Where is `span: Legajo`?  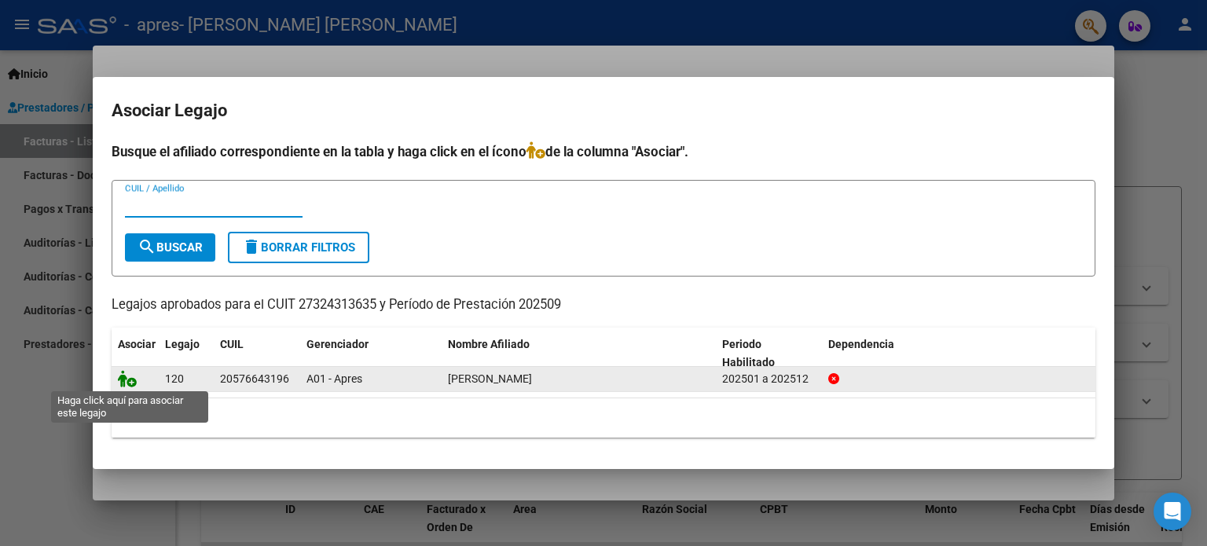
span: Legajo is located at coordinates (182, 344).